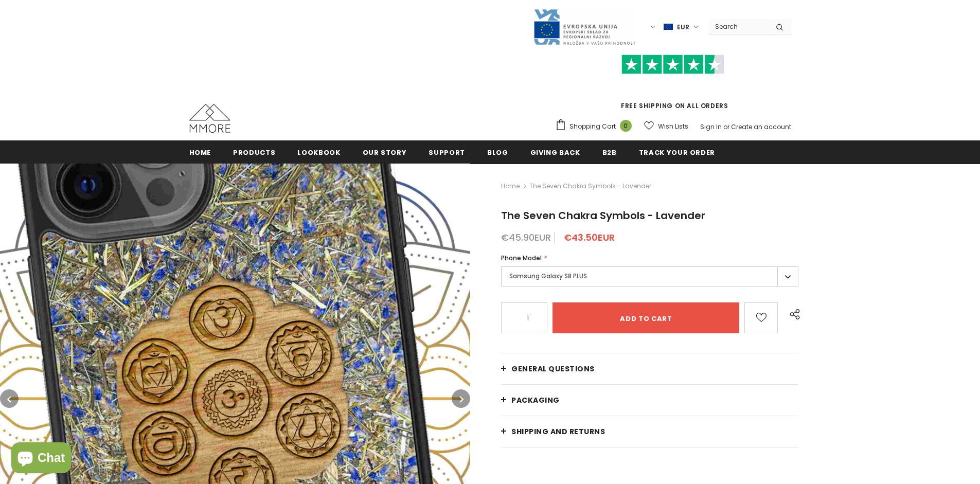  Describe the element at coordinates (667, 126) in the screenshot. I see `a: Wish Lists` at that location.